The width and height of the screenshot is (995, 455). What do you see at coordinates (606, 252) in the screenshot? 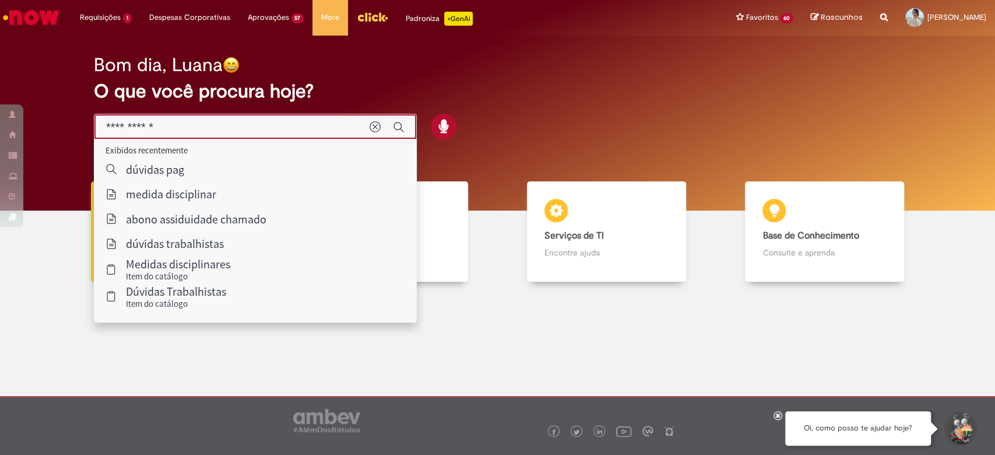
I see `p: Encontre ajuda` at bounding box center [606, 252].